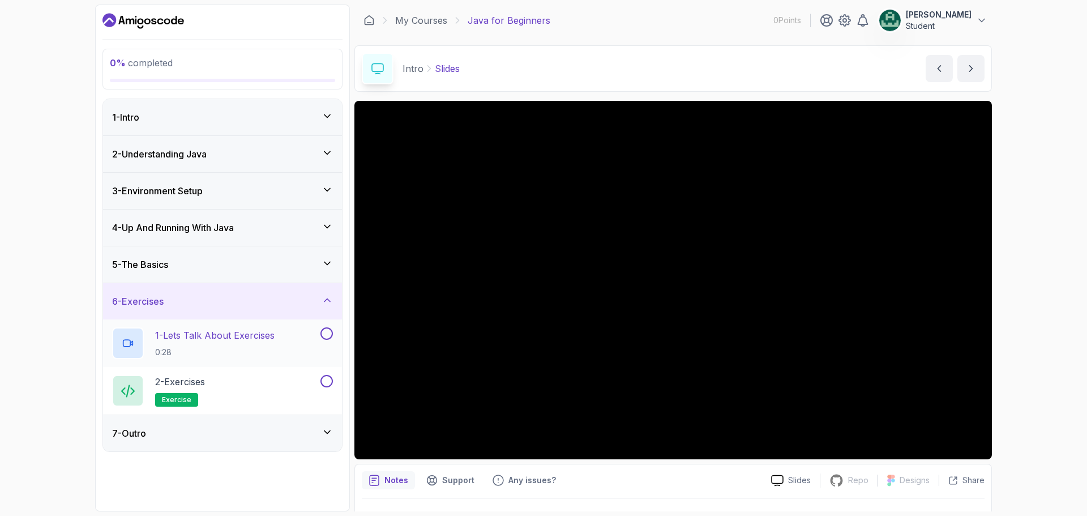  Describe the element at coordinates (180, 382) in the screenshot. I see `p: 2 - Exercises` at that location.